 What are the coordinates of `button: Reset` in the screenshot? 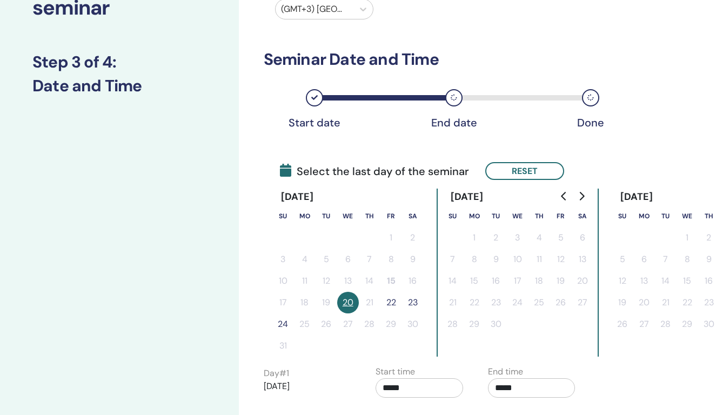 It's located at (524, 171).